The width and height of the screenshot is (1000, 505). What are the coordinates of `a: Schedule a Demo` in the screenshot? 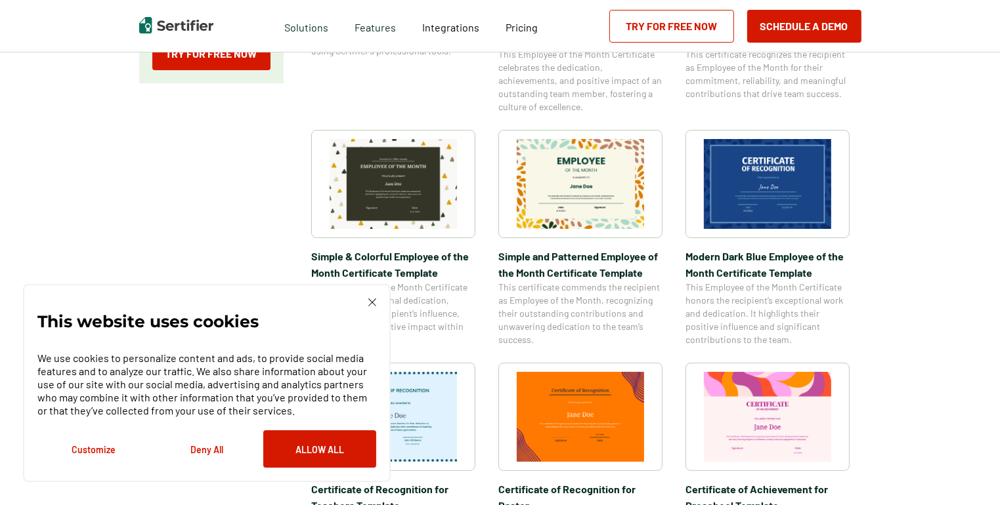 It's located at (804, 26).